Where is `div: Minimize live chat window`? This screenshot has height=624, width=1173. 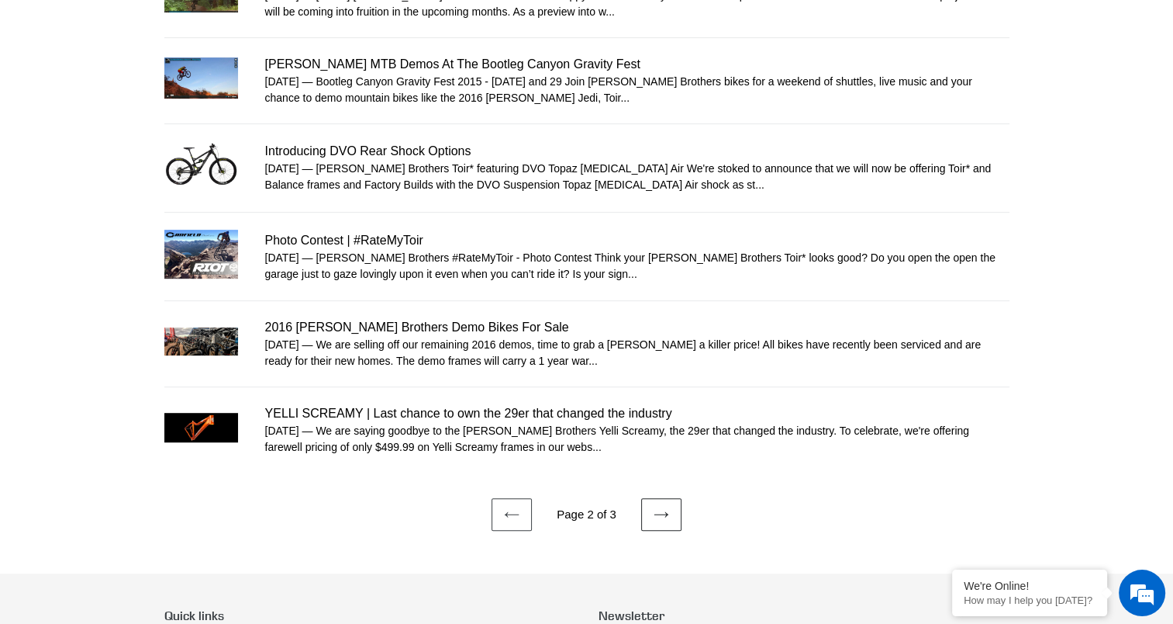
div: Minimize live chat window is located at coordinates (273, 26).